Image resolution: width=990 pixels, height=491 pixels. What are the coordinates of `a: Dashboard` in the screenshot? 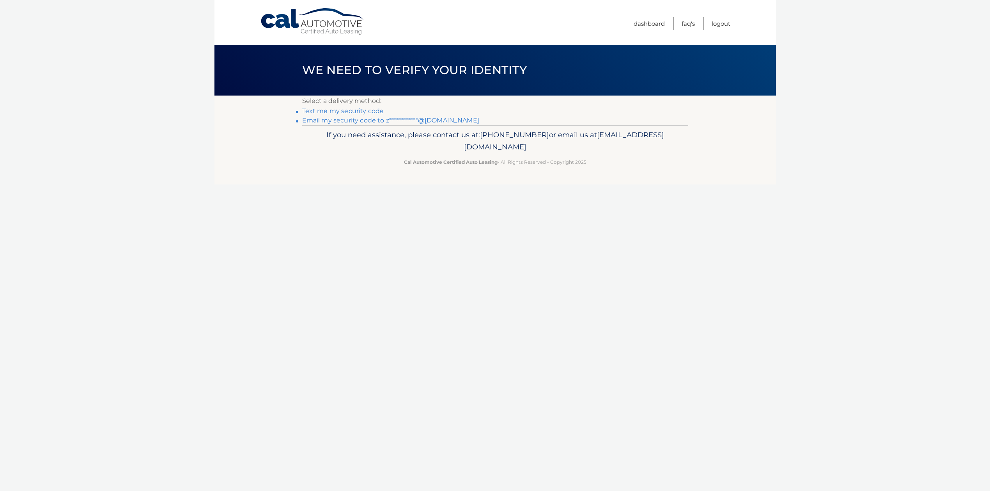 It's located at (649, 23).